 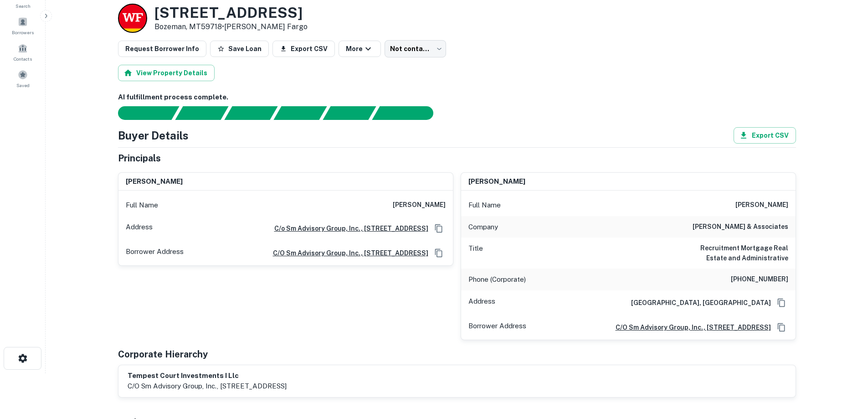 I want to click on div: Borrowers, so click(x=23, y=26).